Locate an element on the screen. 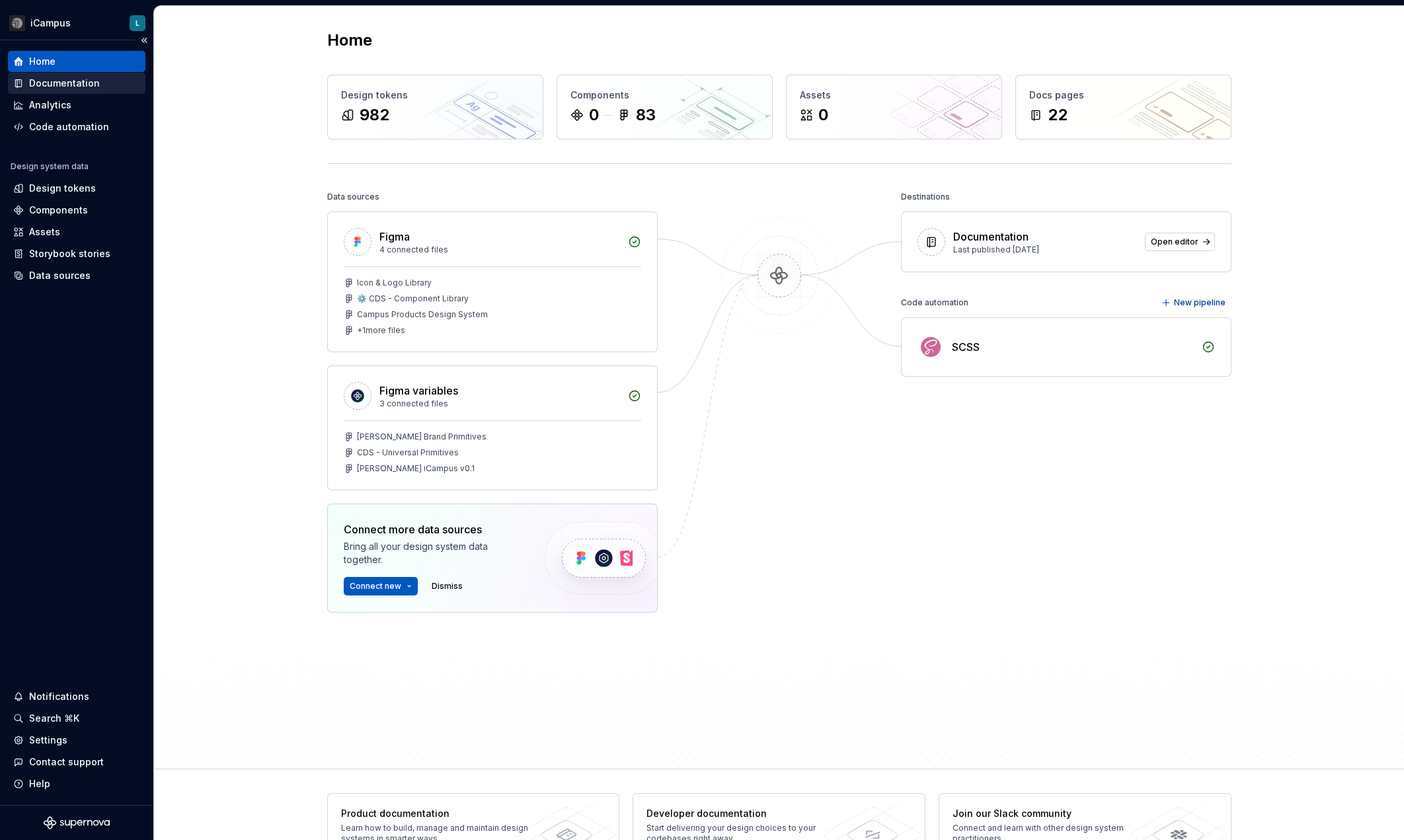 This screenshot has height=840, width=1404. div: Connect new is located at coordinates (381, 586).